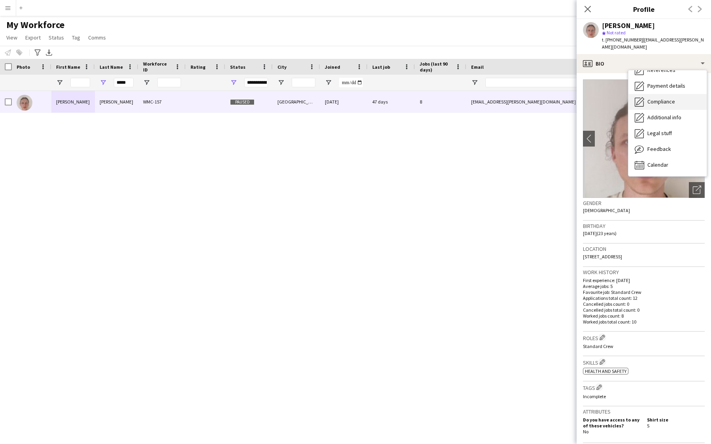  What do you see at coordinates (76, 38) in the screenshot?
I see `a: Tag` at bounding box center [76, 38].